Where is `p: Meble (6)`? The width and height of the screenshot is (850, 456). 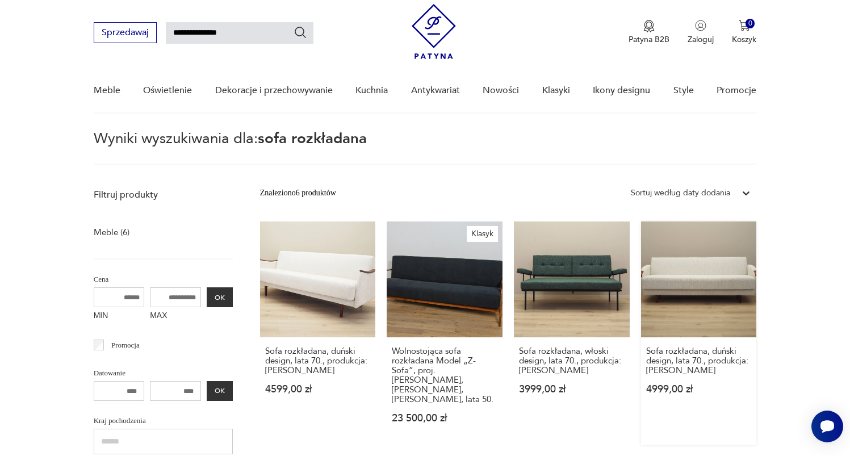
p: Meble (6) is located at coordinates (111, 232).